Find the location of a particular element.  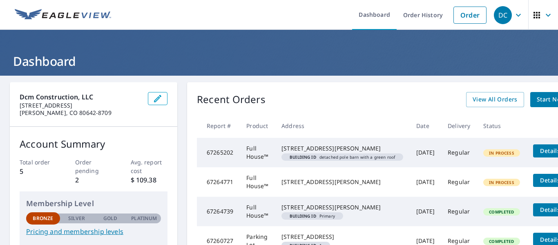

p: $ 109.38 is located at coordinates (149, 180).